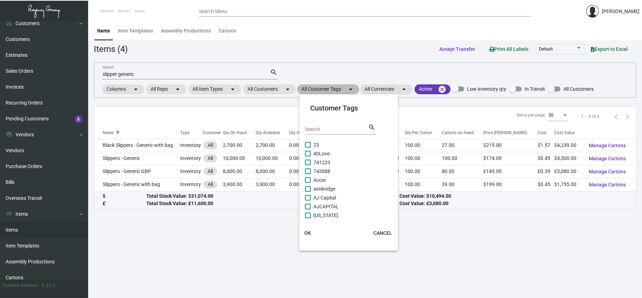 This screenshot has height=298, width=642. What do you see at coordinates (349, 108) in the screenshot?
I see `mat-card-title: Customer Tags` at bounding box center [349, 108].